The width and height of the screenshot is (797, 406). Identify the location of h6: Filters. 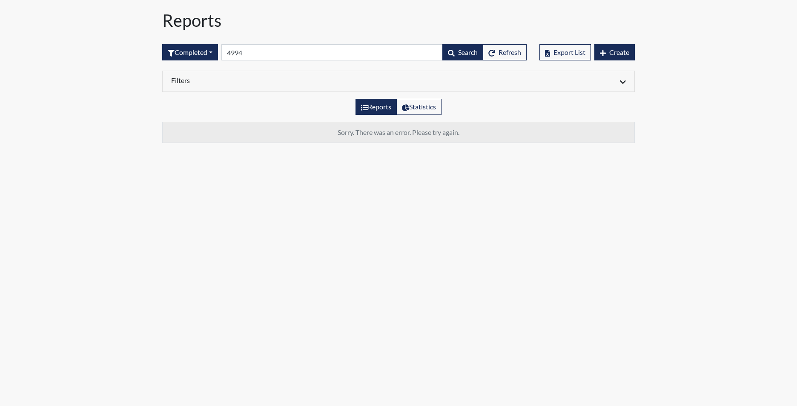
(282, 80).